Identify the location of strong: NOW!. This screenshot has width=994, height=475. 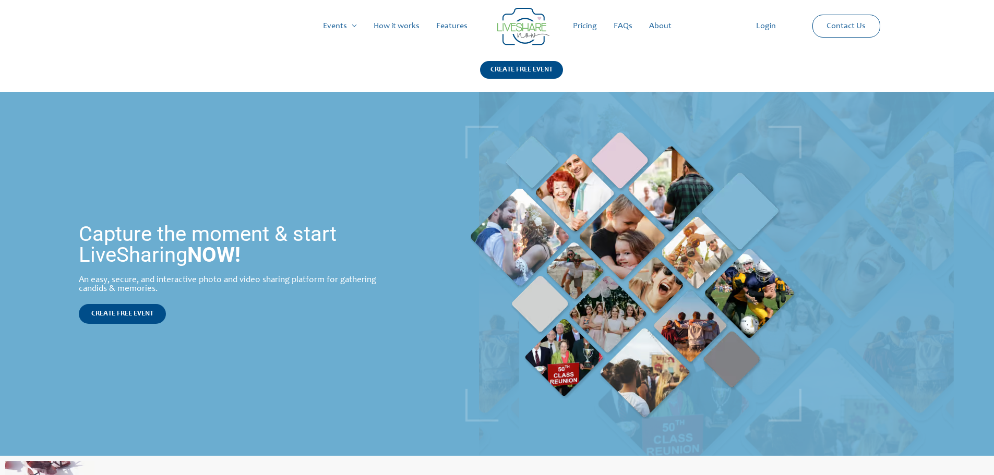
(214, 255).